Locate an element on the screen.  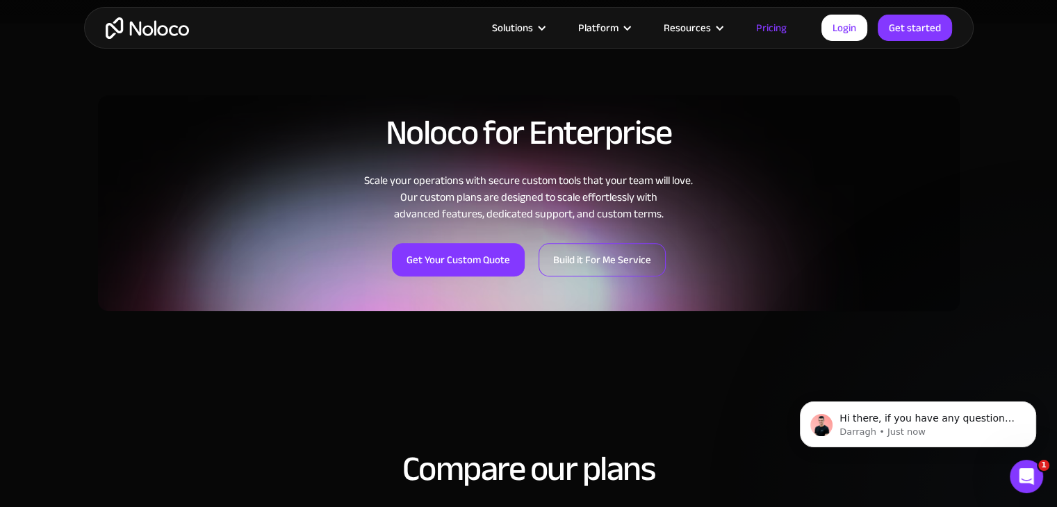
a: Login is located at coordinates (844, 28).